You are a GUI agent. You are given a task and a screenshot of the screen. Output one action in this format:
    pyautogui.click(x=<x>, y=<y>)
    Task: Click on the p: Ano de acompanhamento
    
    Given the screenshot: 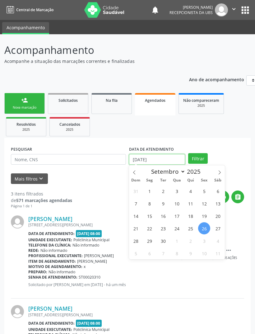 What is the action you would take?
    pyautogui.click(x=216, y=79)
    